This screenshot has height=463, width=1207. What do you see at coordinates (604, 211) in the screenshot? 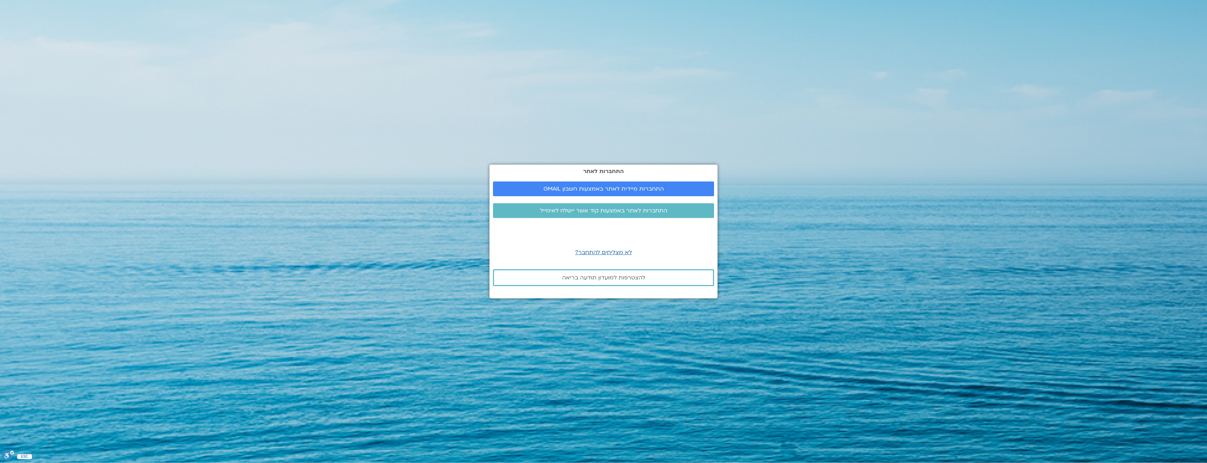
I see `span: התחברות לאתר באמצעות קוד אשר יישלח לאימייל` at bounding box center [604, 211].